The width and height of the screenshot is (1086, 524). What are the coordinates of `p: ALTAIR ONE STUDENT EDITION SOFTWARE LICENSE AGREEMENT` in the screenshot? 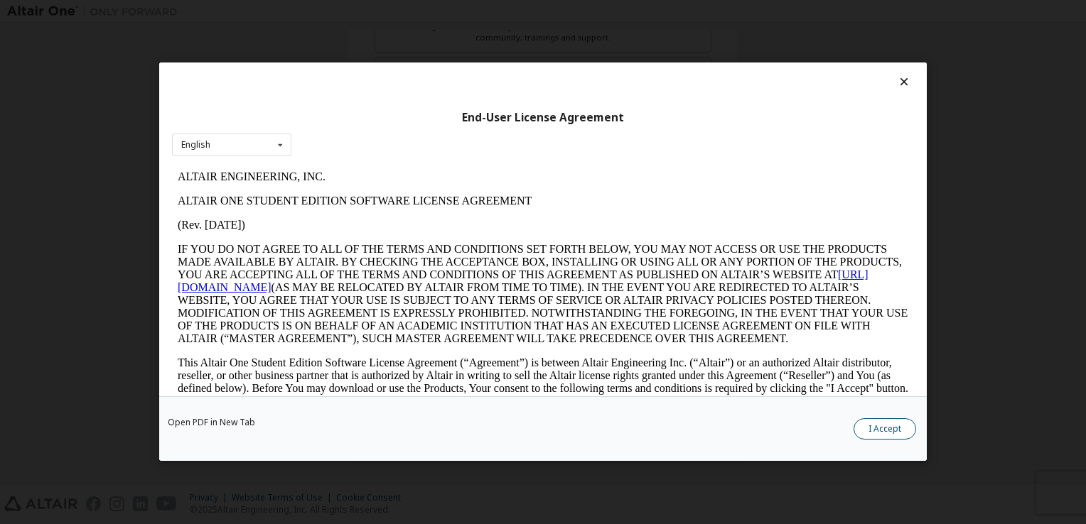 It's located at (371, 36).